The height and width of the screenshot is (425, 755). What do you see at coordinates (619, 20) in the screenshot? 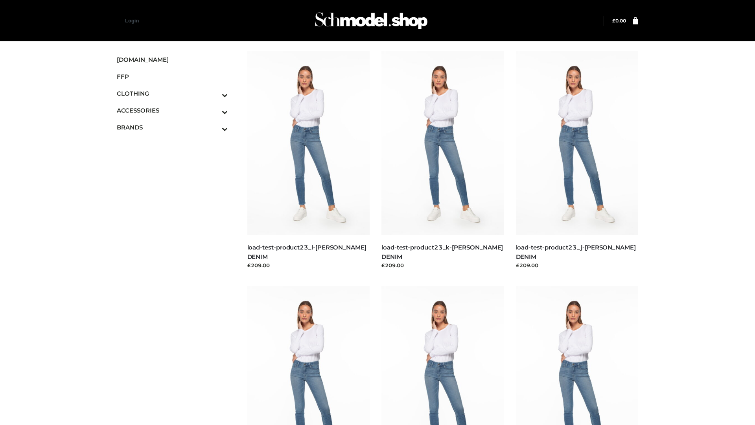
I see `a: £0.00` at bounding box center [619, 20].